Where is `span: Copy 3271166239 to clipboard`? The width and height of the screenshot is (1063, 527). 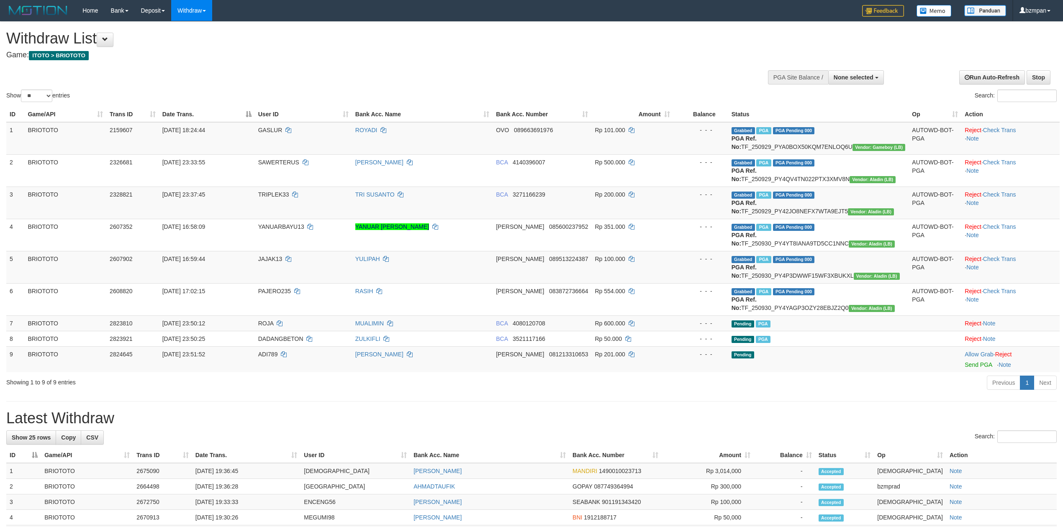
span: Copy 3271166239 to clipboard is located at coordinates (529, 195).